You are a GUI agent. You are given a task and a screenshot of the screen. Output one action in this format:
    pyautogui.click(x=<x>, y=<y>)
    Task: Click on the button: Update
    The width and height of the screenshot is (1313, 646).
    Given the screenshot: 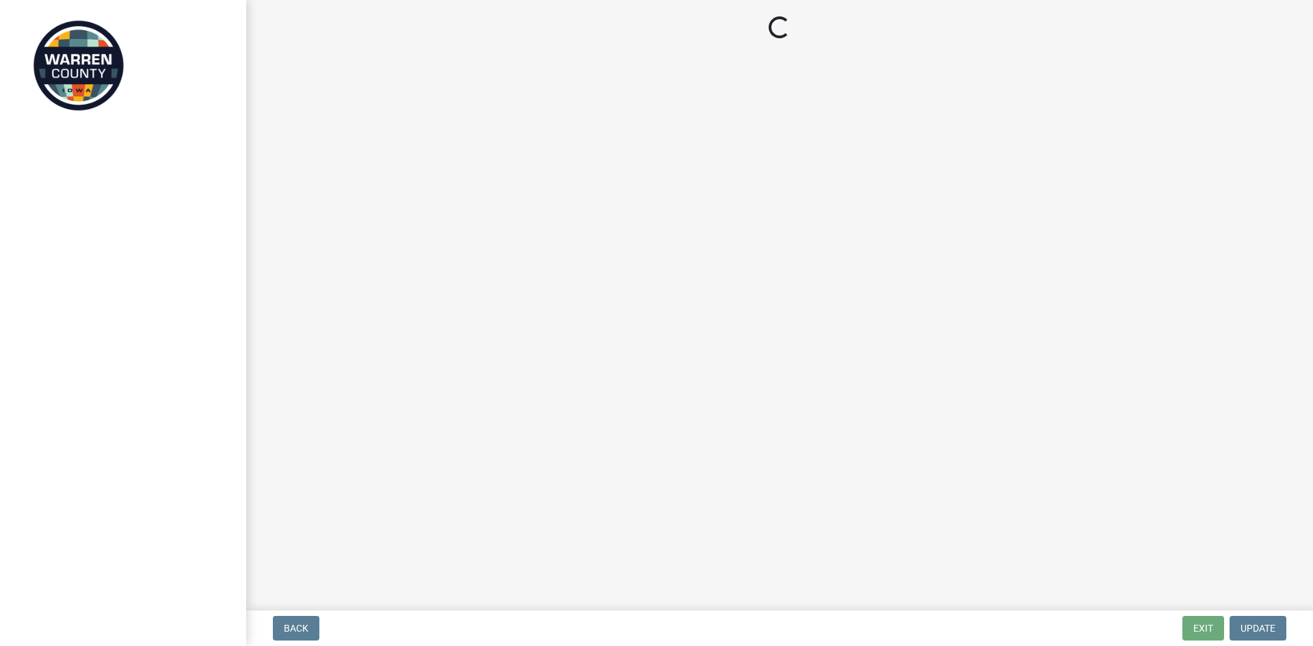 What is the action you would take?
    pyautogui.click(x=1258, y=628)
    